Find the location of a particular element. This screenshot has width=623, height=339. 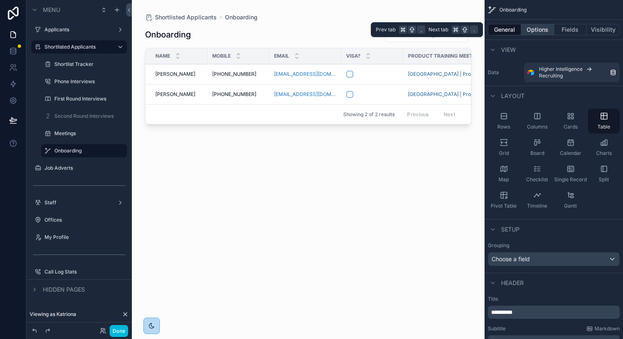

button: Single Record is located at coordinates (570, 174).